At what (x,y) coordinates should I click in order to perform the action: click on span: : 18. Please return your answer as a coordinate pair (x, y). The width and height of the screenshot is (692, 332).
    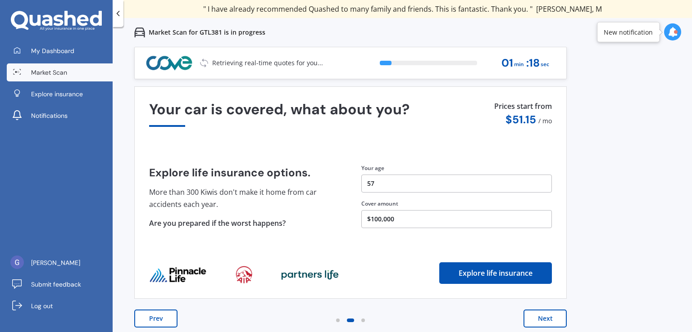
    Looking at the image, I should click on (533, 63).